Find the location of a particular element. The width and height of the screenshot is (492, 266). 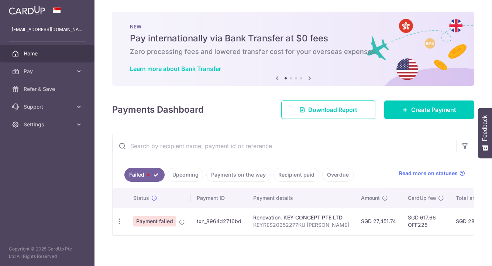

a: Failed is located at coordinates (144, 175).